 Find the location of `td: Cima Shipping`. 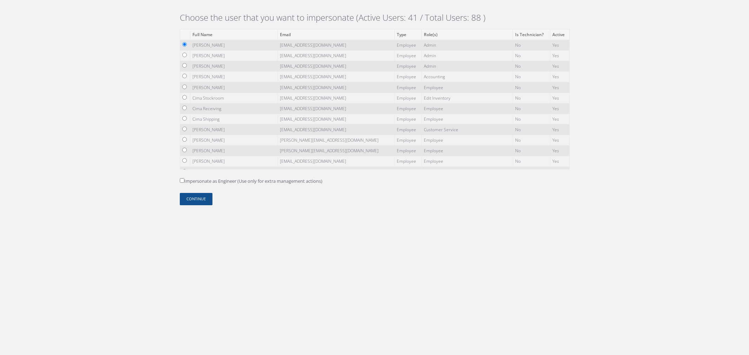

td: Cima Shipping is located at coordinates (233, 119).